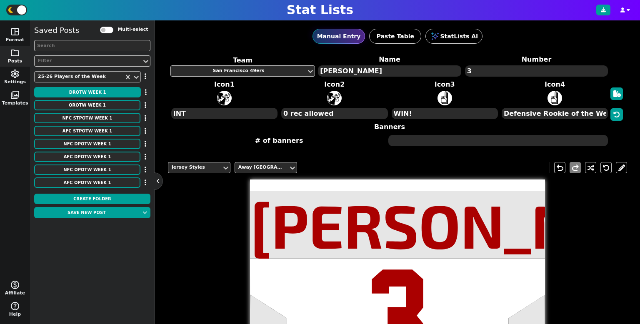  What do you see at coordinates (395, 36) in the screenshot?
I see `button: Paste Table` at bounding box center [395, 36].